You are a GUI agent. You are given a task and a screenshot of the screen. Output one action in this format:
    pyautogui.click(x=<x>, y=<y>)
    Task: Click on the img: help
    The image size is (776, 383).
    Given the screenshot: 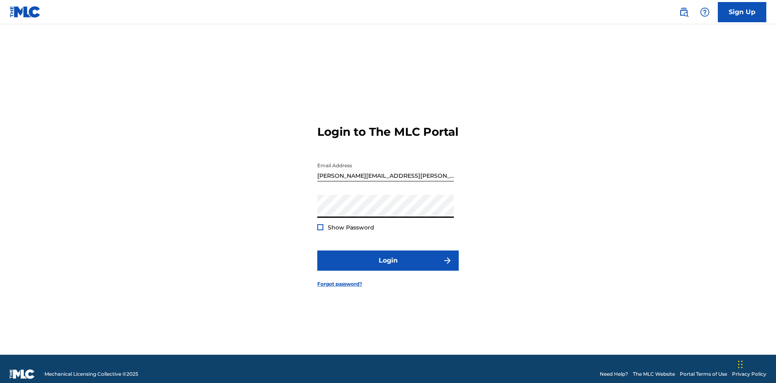 What is the action you would take?
    pyautogui.click(x=705, y=12)
    